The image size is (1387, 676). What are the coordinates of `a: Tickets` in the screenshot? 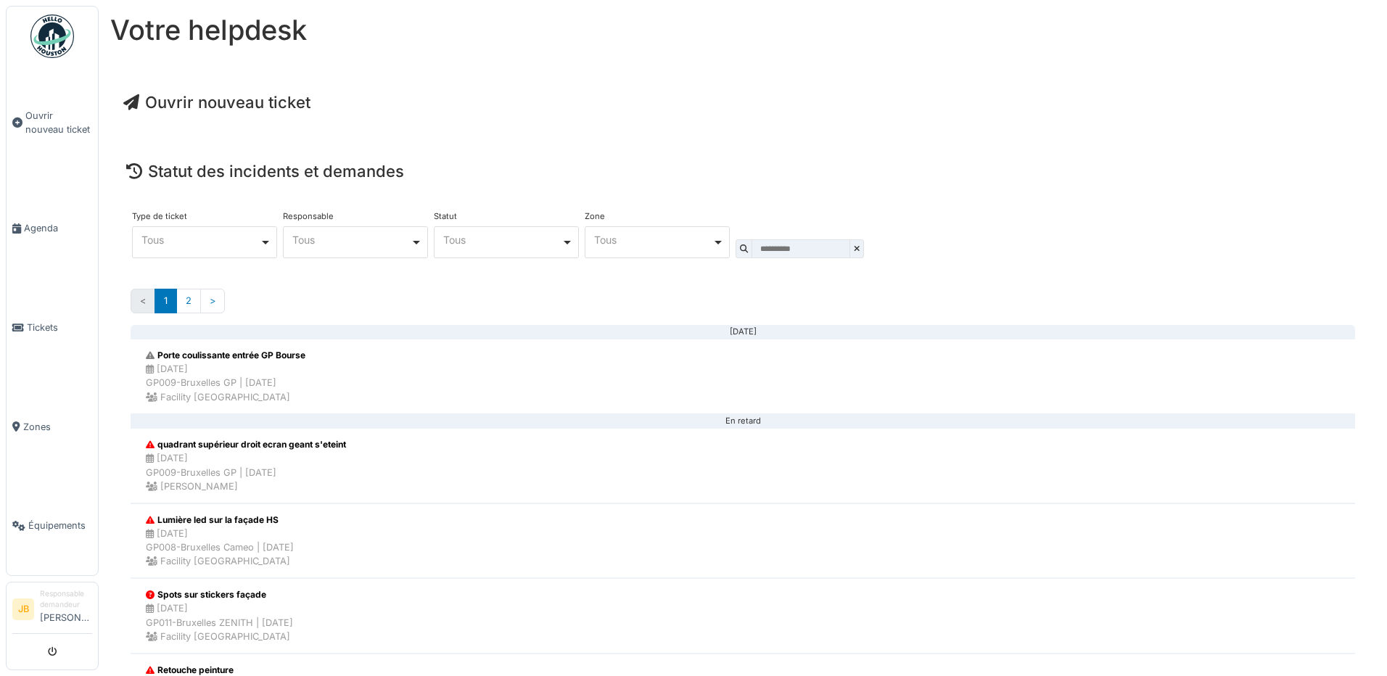 It's located at (52, 327).